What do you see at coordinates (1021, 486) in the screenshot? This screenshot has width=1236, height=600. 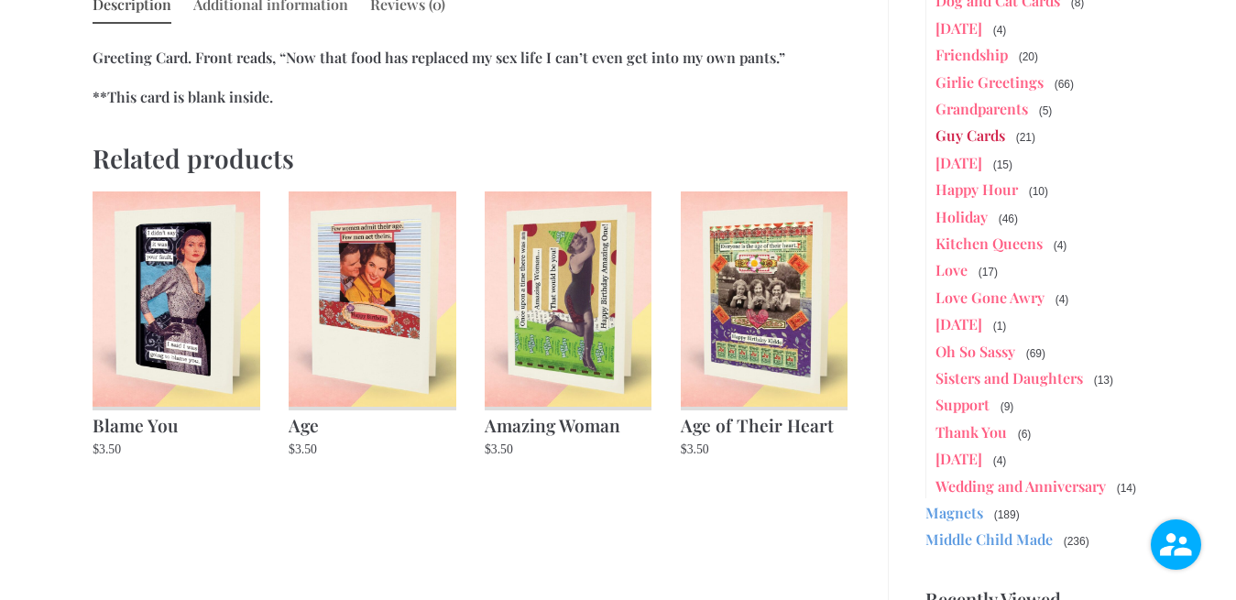 I see `a: Wedding and Anniversary` at bounding box center [1021, 486].